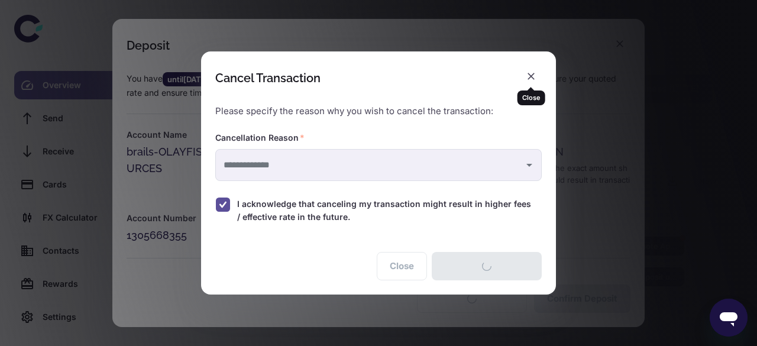 The image size is (757, 346). Describe the element at coordinates (268, 78) in the screenshot. I see `div: Cancel Transaction` at that location.